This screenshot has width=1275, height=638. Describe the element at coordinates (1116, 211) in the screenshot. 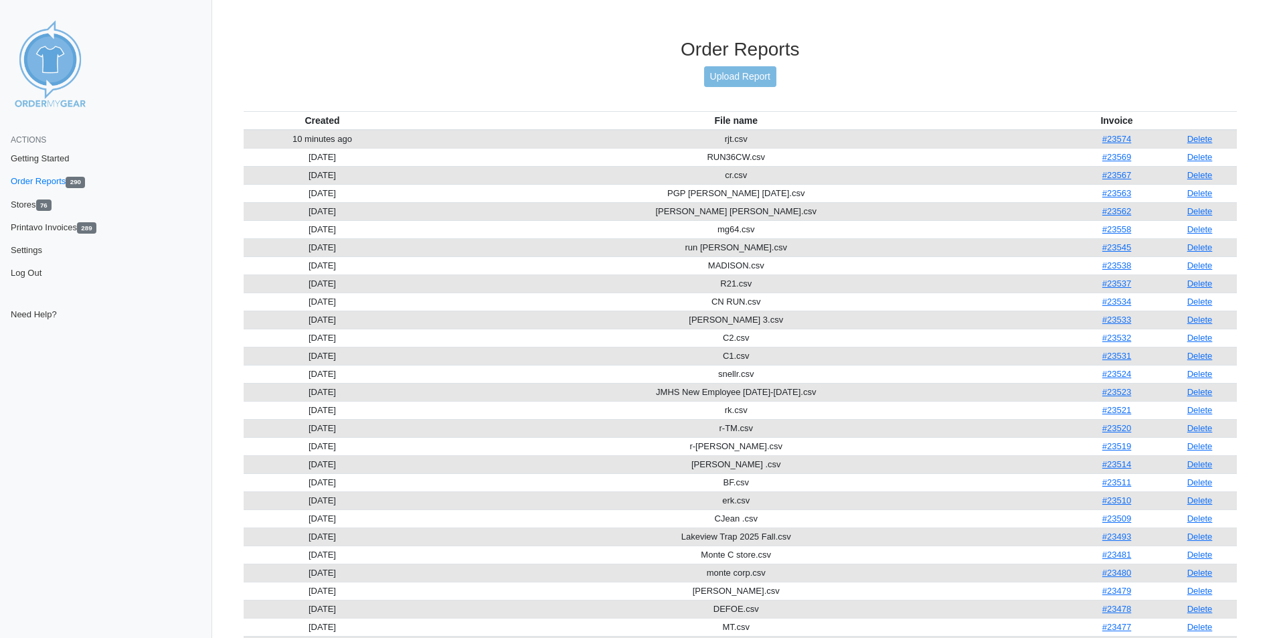

I see `a: #23562` at that location.